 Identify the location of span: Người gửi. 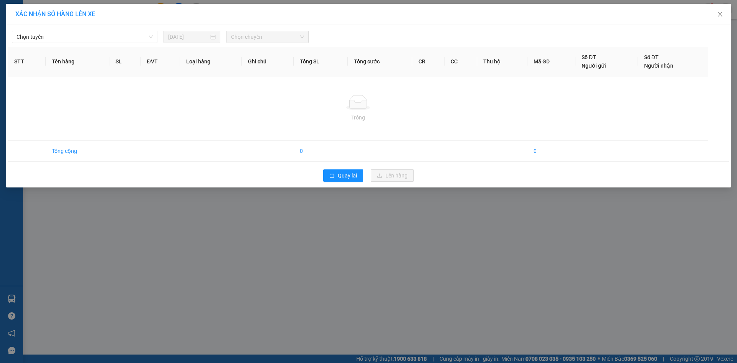
(594, 66).